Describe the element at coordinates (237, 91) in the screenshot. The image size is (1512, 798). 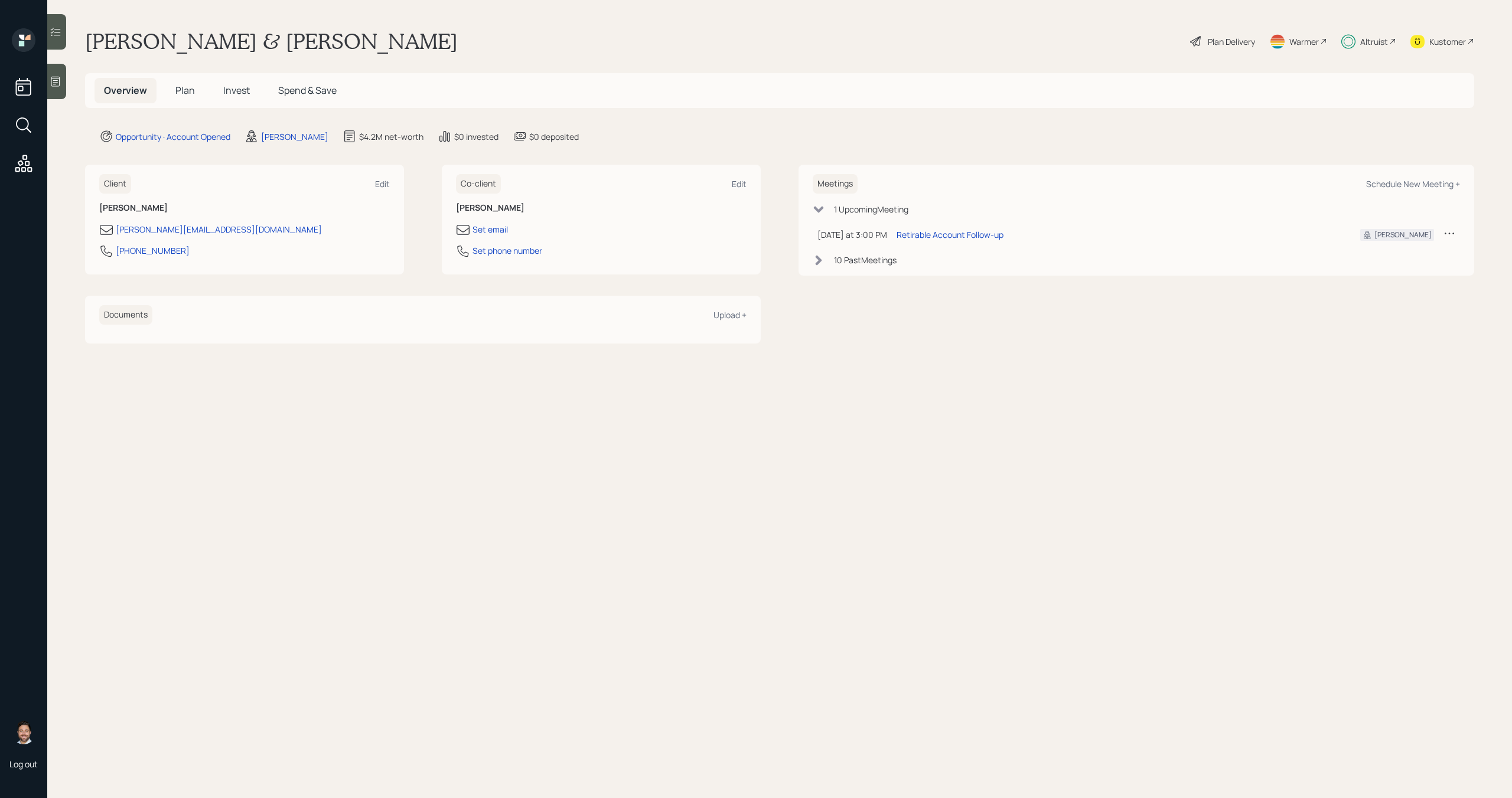
I see `span: Invest` at that location.